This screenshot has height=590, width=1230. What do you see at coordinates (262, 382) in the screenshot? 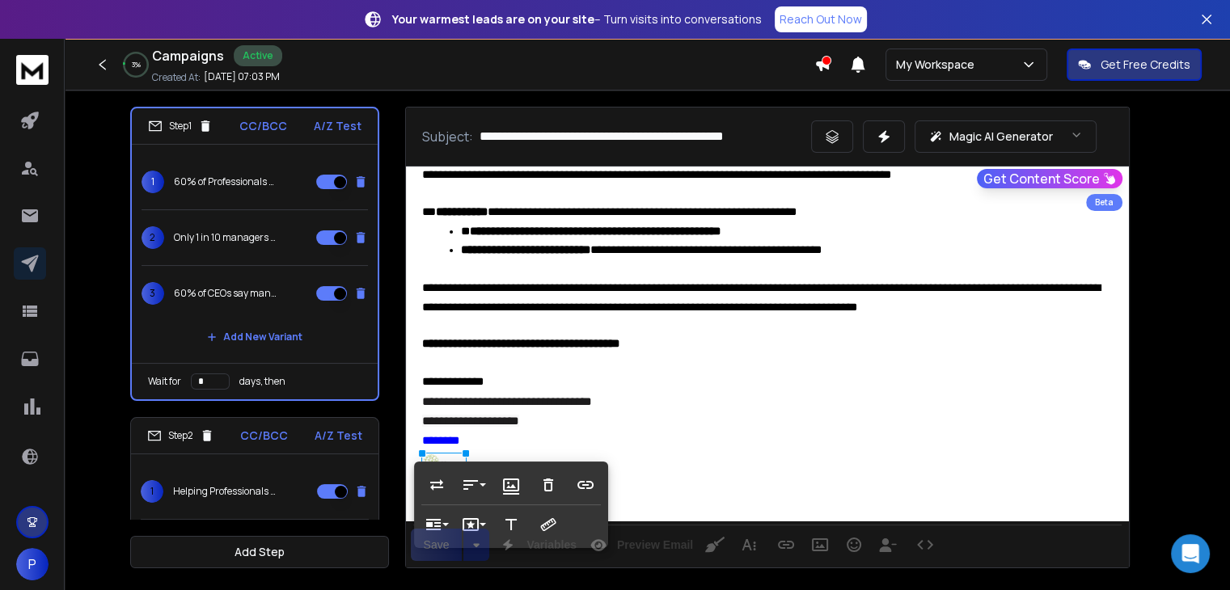
I see `p: days, then` at bounding box center [262, 382].